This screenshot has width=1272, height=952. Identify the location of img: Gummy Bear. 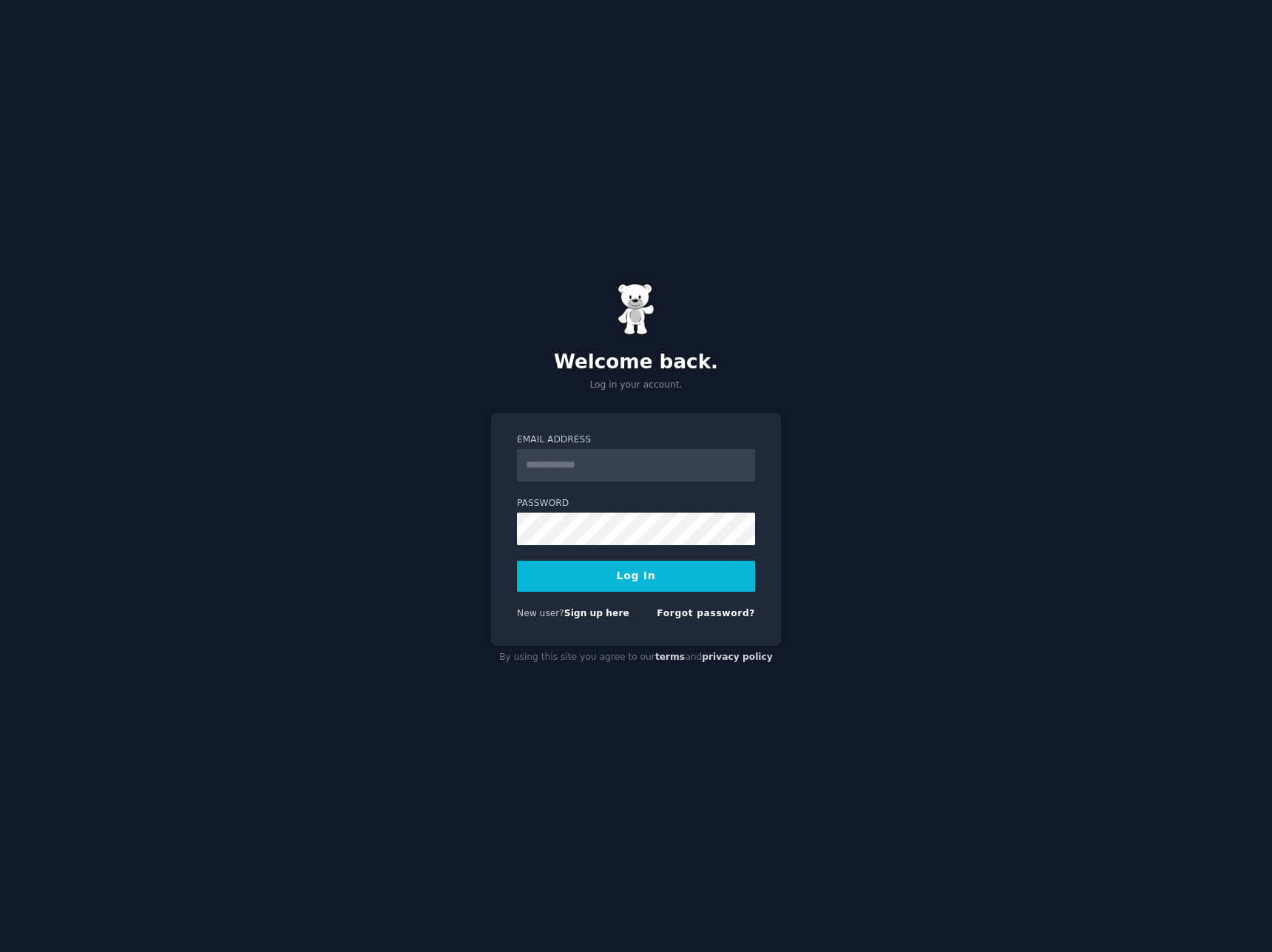
(636, 309).